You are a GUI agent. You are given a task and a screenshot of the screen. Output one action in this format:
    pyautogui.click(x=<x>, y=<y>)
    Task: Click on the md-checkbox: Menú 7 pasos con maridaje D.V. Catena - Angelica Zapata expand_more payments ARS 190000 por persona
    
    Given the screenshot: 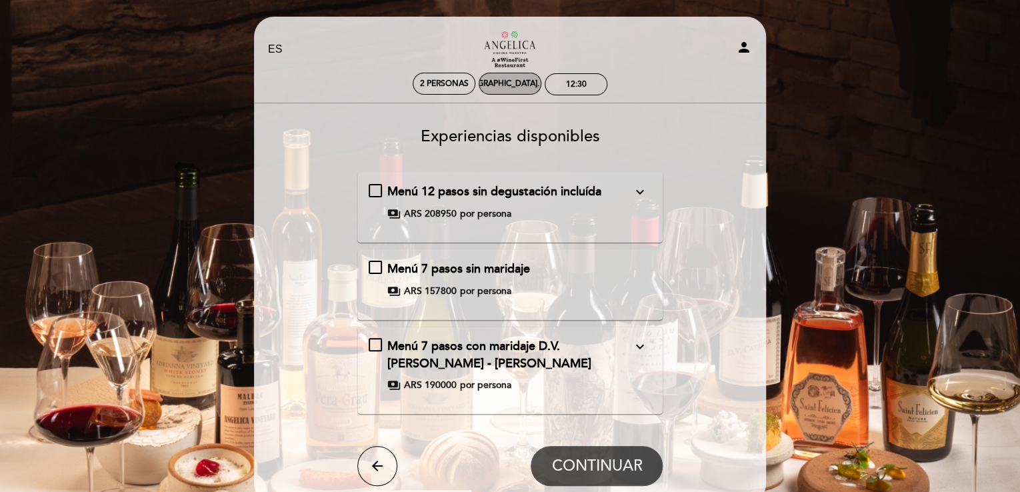 What is the action you would take?
    pyautogui.click(x=510, y=365)
    